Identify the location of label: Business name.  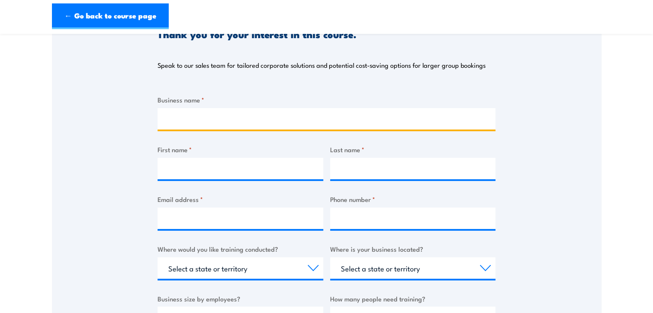
(326, 100).